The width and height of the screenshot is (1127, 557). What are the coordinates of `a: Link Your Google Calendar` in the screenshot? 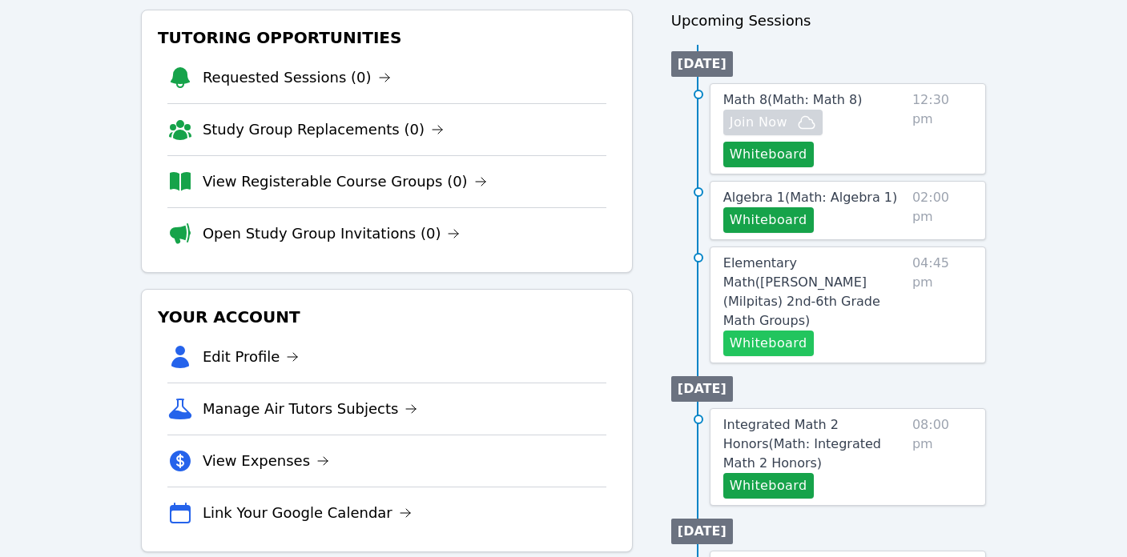 It's located at (307, 513).